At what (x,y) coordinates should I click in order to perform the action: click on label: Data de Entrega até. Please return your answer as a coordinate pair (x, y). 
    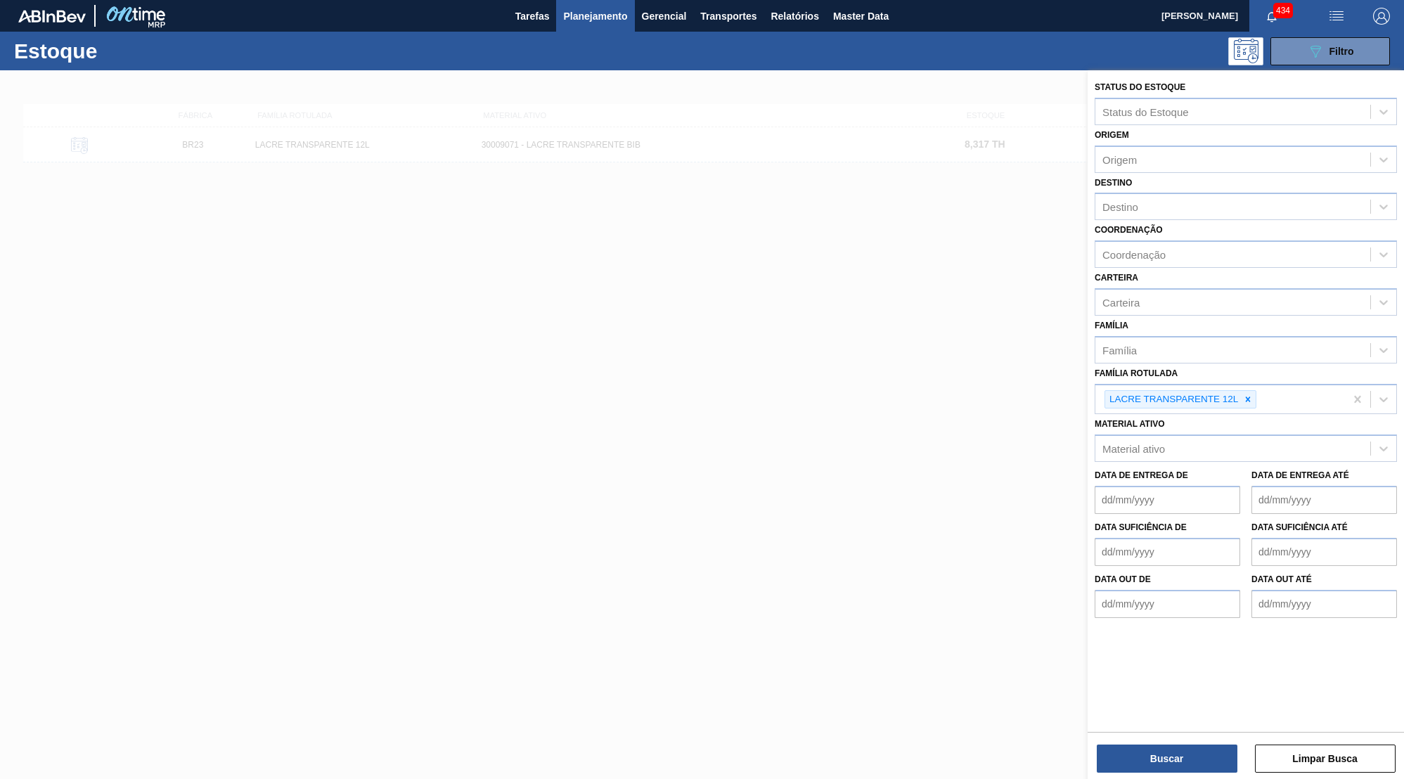
    Looking at the image, I should click on (1300, 475).